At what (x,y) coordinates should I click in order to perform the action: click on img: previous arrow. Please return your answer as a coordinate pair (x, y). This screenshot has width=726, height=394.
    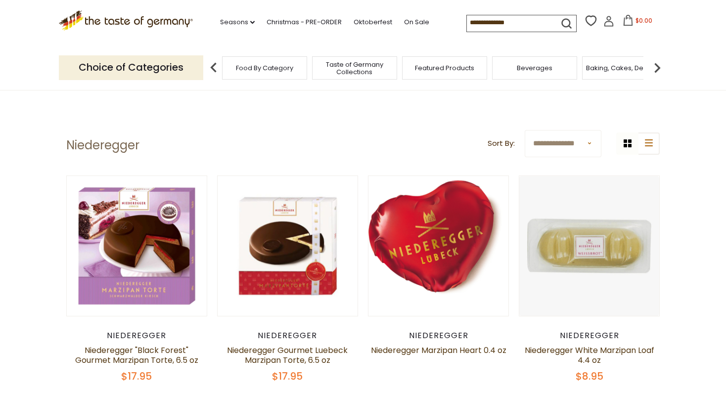
    Looking at the image, I should click on (214, 68).